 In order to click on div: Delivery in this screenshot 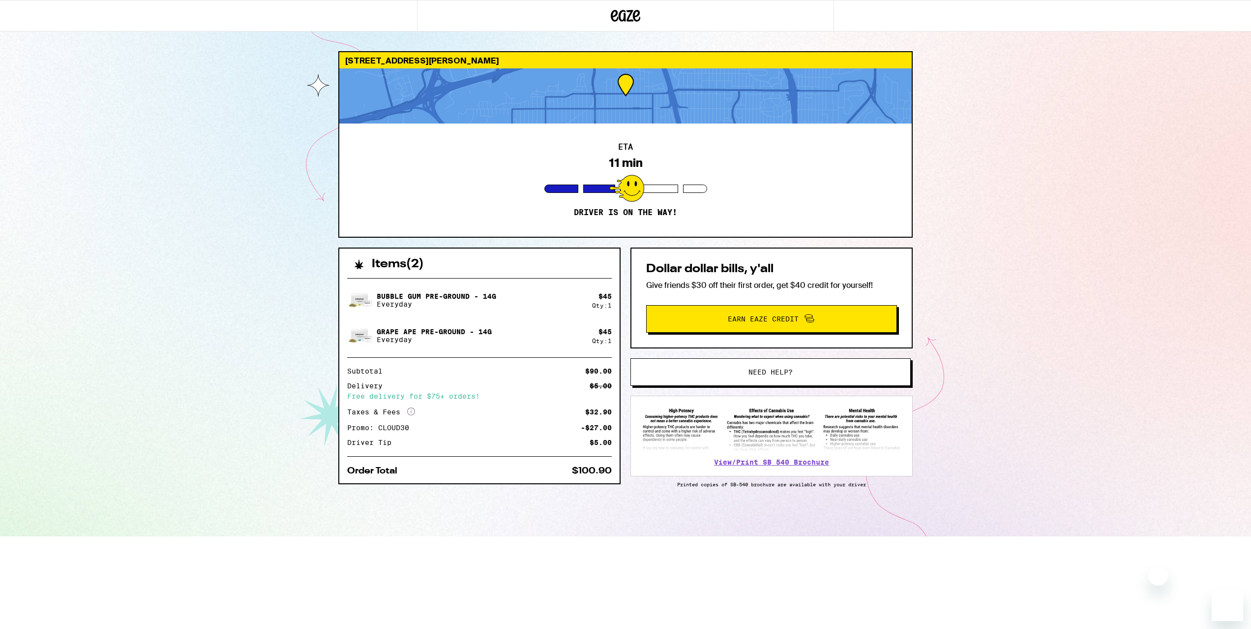, I will do `click(368, 386)`.